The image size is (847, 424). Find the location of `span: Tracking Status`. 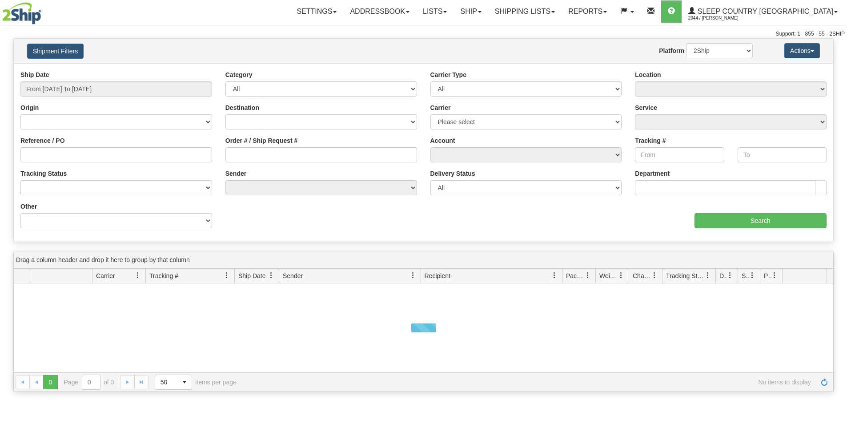

span: Tracking Status is located at coordinates (685, 276).